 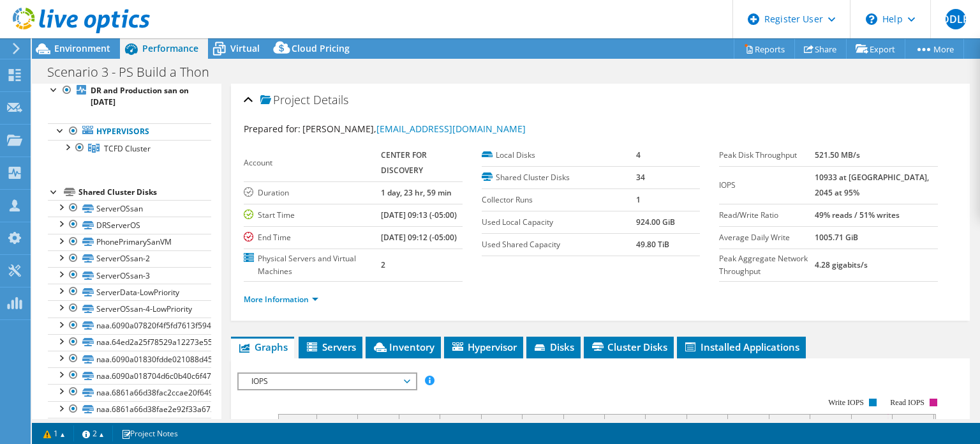 I want to click on label: Account, so click(x=312, y=163).